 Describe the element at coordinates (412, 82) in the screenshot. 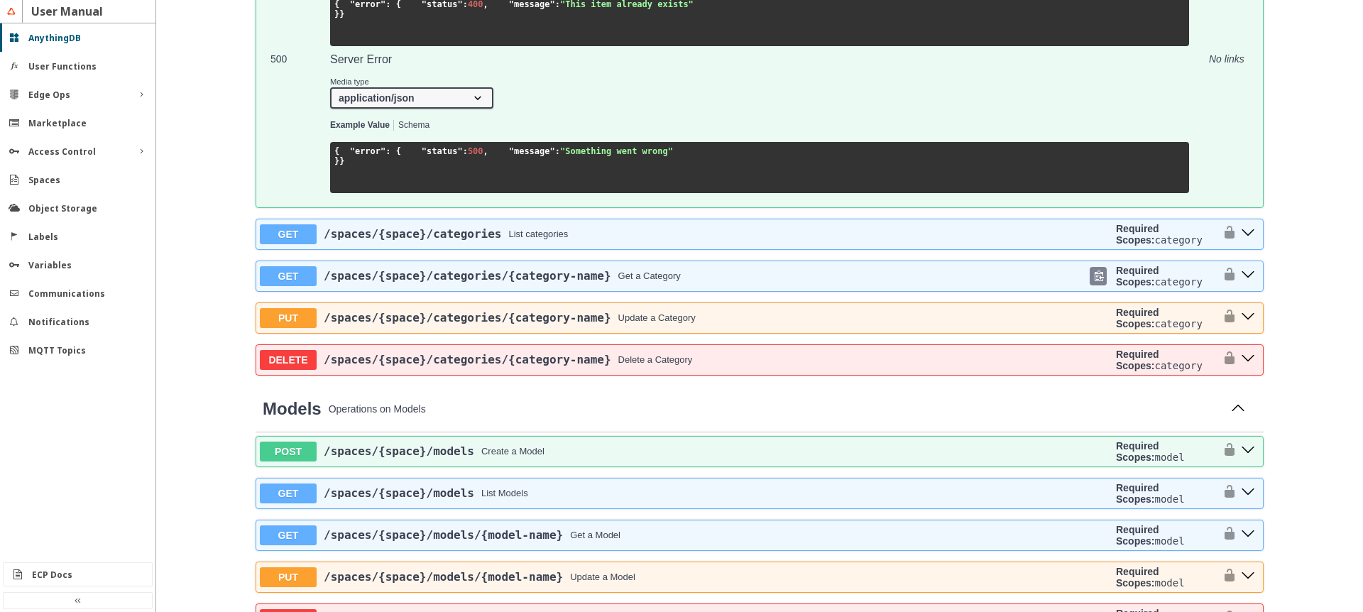

I see `small: Media type` at that location.